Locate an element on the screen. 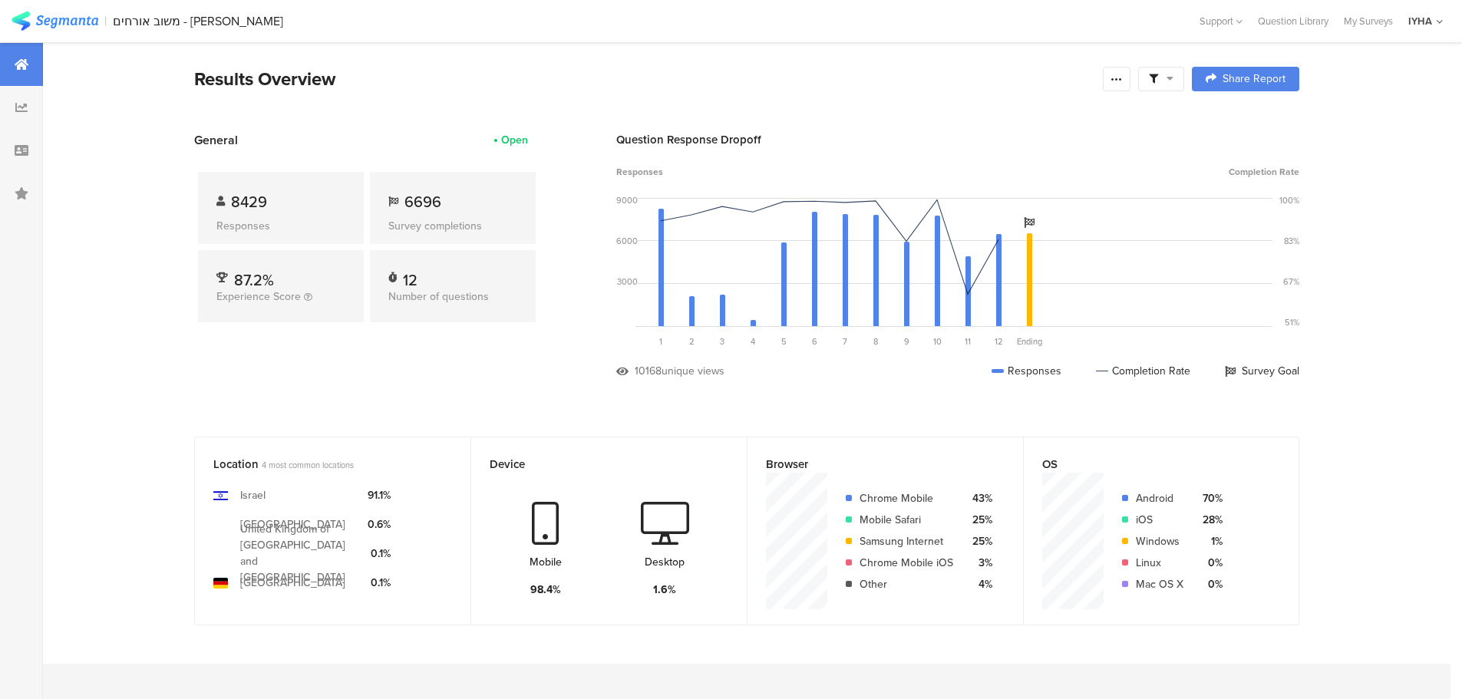 The image size is (1462, 699). div: 70% is located at coordinates (1209, 498).